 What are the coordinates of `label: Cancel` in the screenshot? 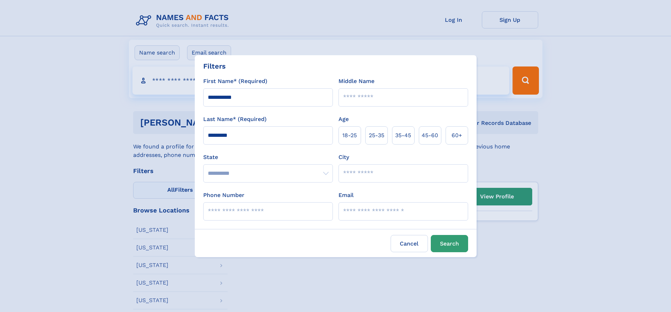 It's located at (409, 244).